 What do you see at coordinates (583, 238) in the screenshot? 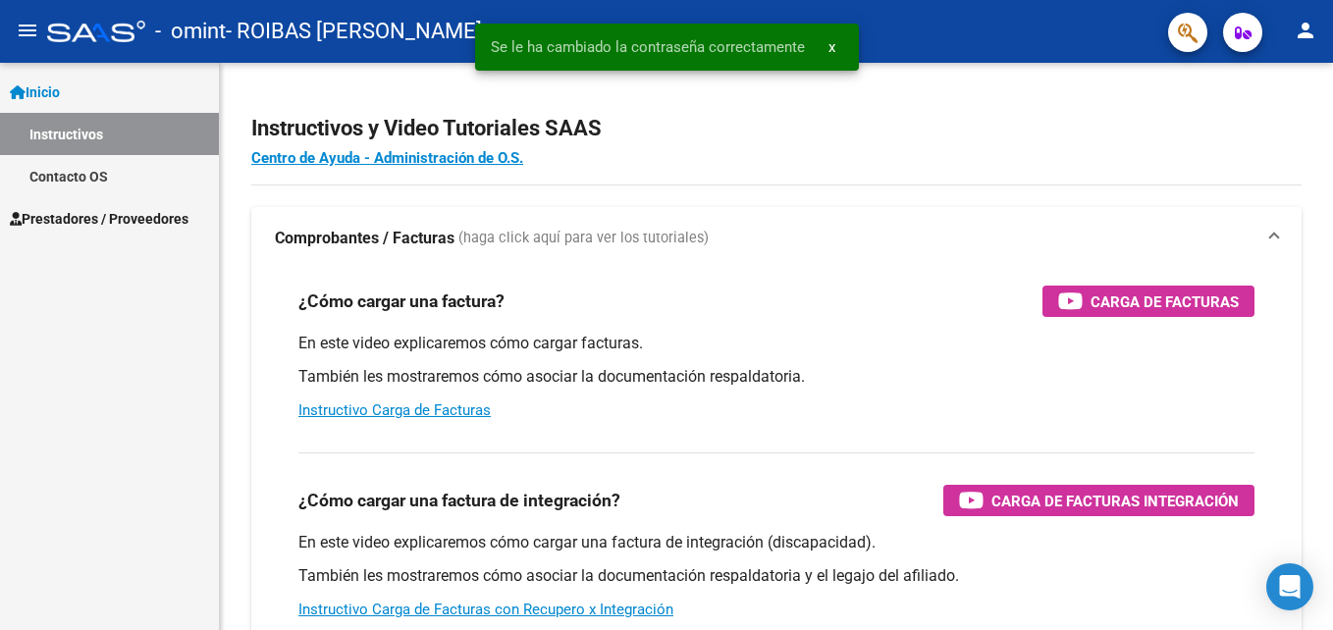
I see `span: (haga click aquí para ver los tutoriales)` at bounding box center [583, 238].